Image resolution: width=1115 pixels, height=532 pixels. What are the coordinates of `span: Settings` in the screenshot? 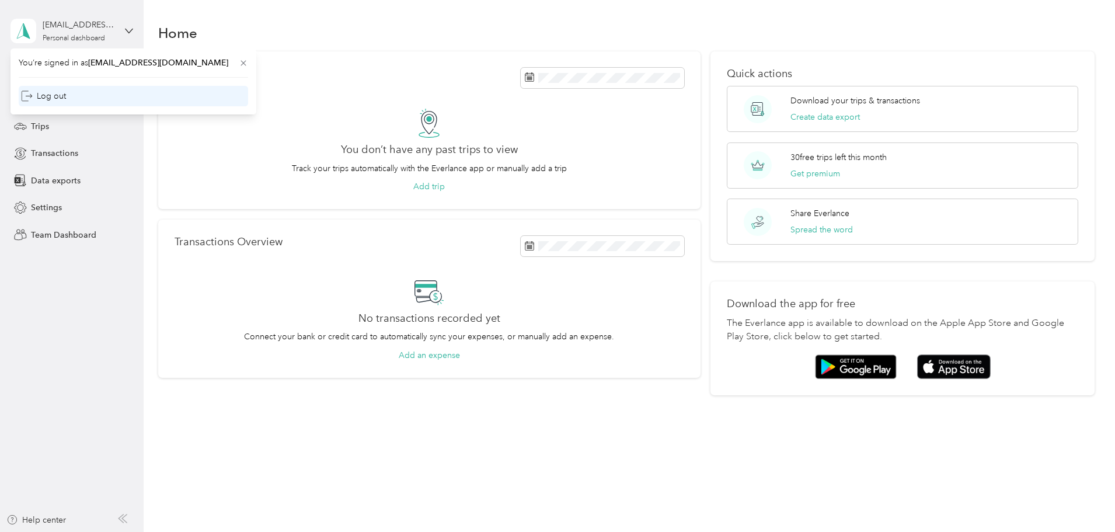 It's located at (46, 207).